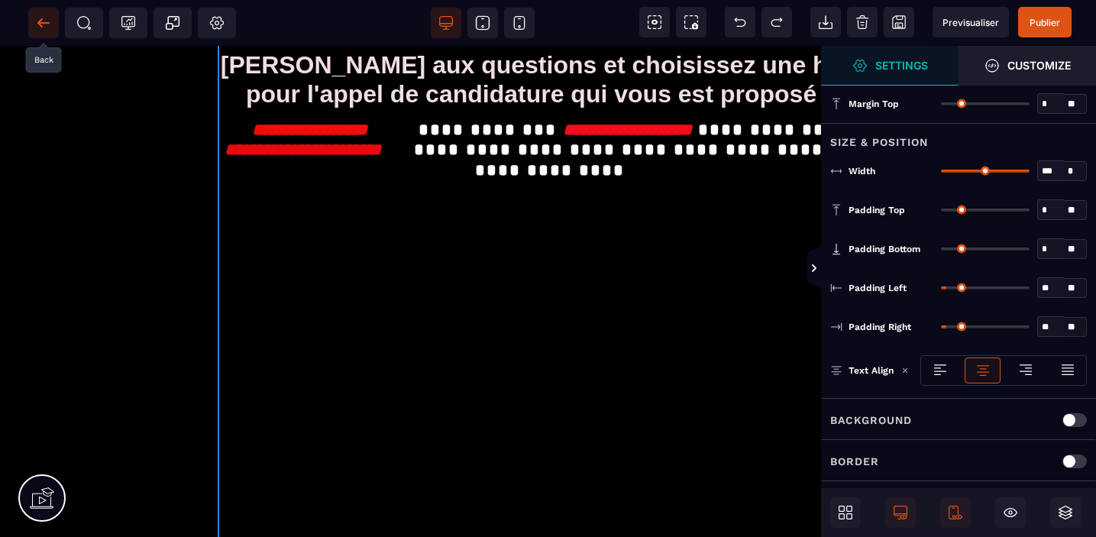  Describe the element at coordinates (877, 210) in the screenshot. I see `span: Padding Top` at that location.